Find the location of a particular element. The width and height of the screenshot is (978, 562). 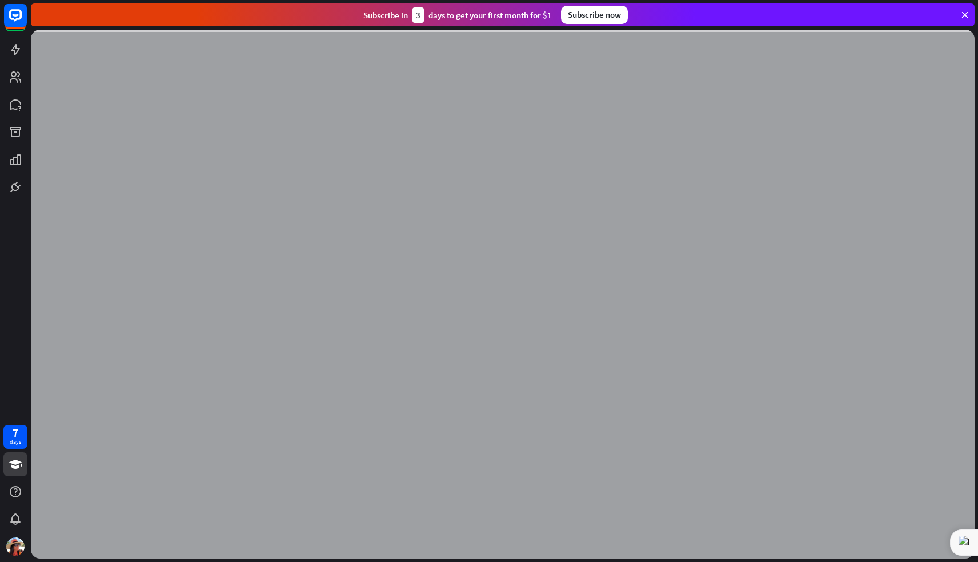

a: 7 days is located at coordinates (15, 437).